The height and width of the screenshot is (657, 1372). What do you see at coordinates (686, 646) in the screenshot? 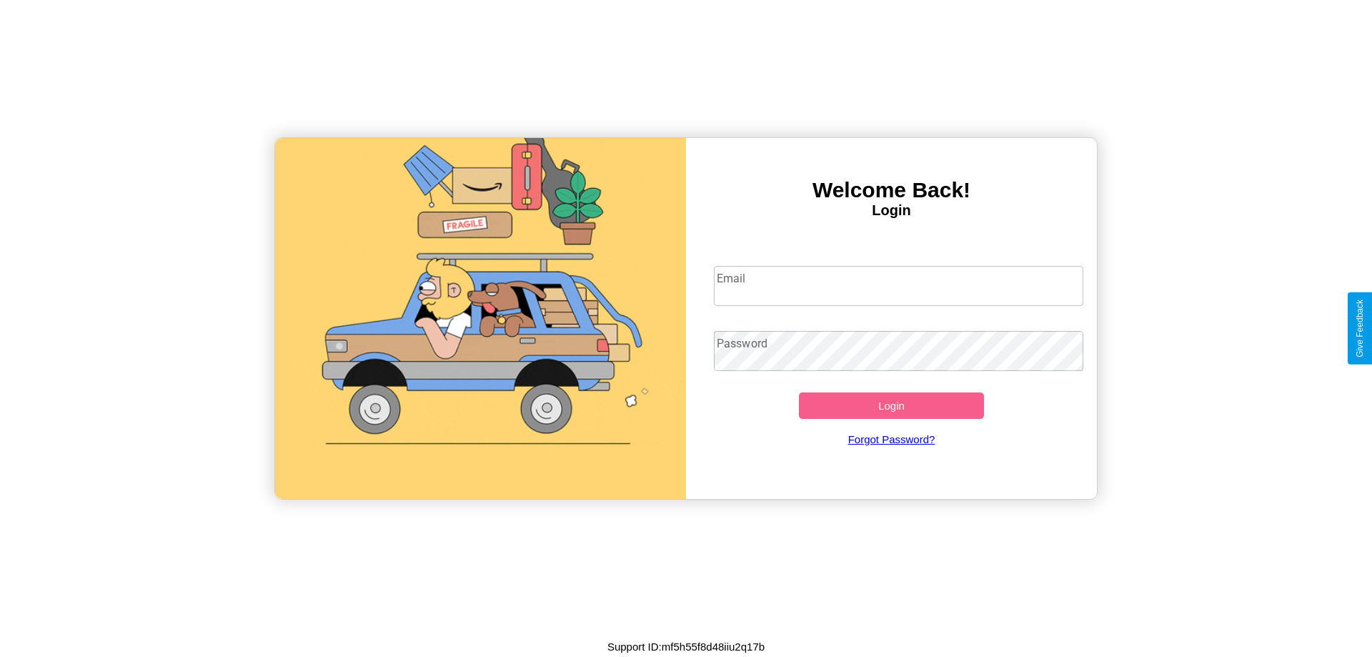
I see `p: Support ID: mf5h55f8d48iiu2q17b` at bounding box center [686, 646].